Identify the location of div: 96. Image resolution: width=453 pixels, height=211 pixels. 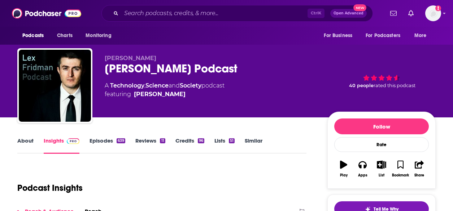
(201, 141).